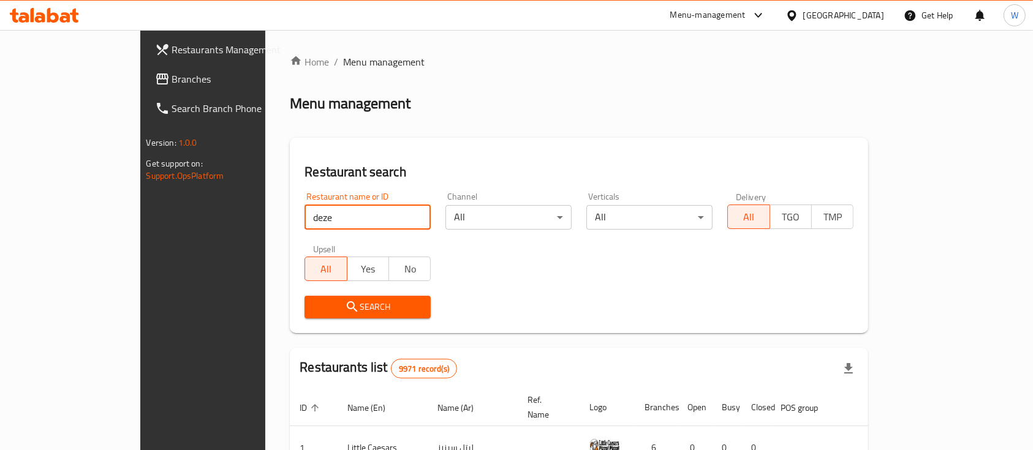  I want to click on label: Upsell, so click(324, 249).